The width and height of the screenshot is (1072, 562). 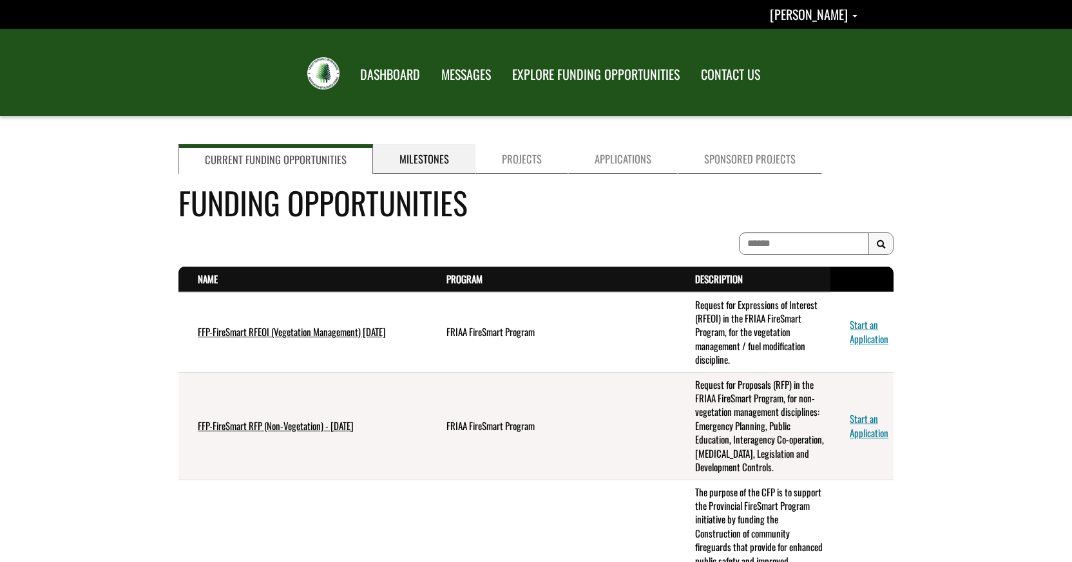 What do you see at coordinates (276, 159) in the screenshot?
I see `a: Current Funding Opportunities` at bounding box center [276, 159].